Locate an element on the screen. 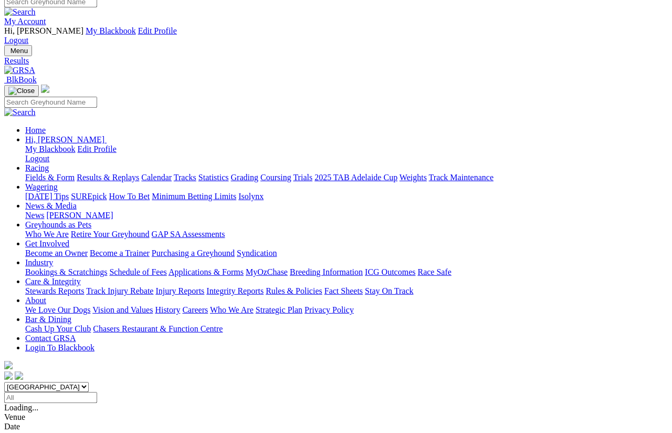 The image size is (672, 433). a: Injury Reports is located at coordinates (180, 290).